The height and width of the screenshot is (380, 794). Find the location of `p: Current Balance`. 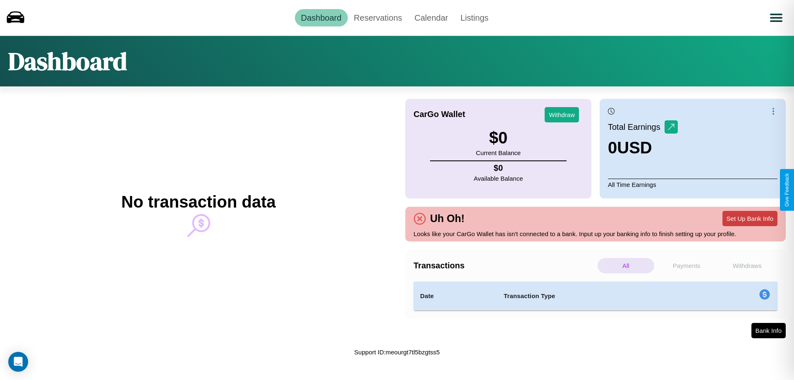

p: Current Balance is located at coordinates (498, 153).